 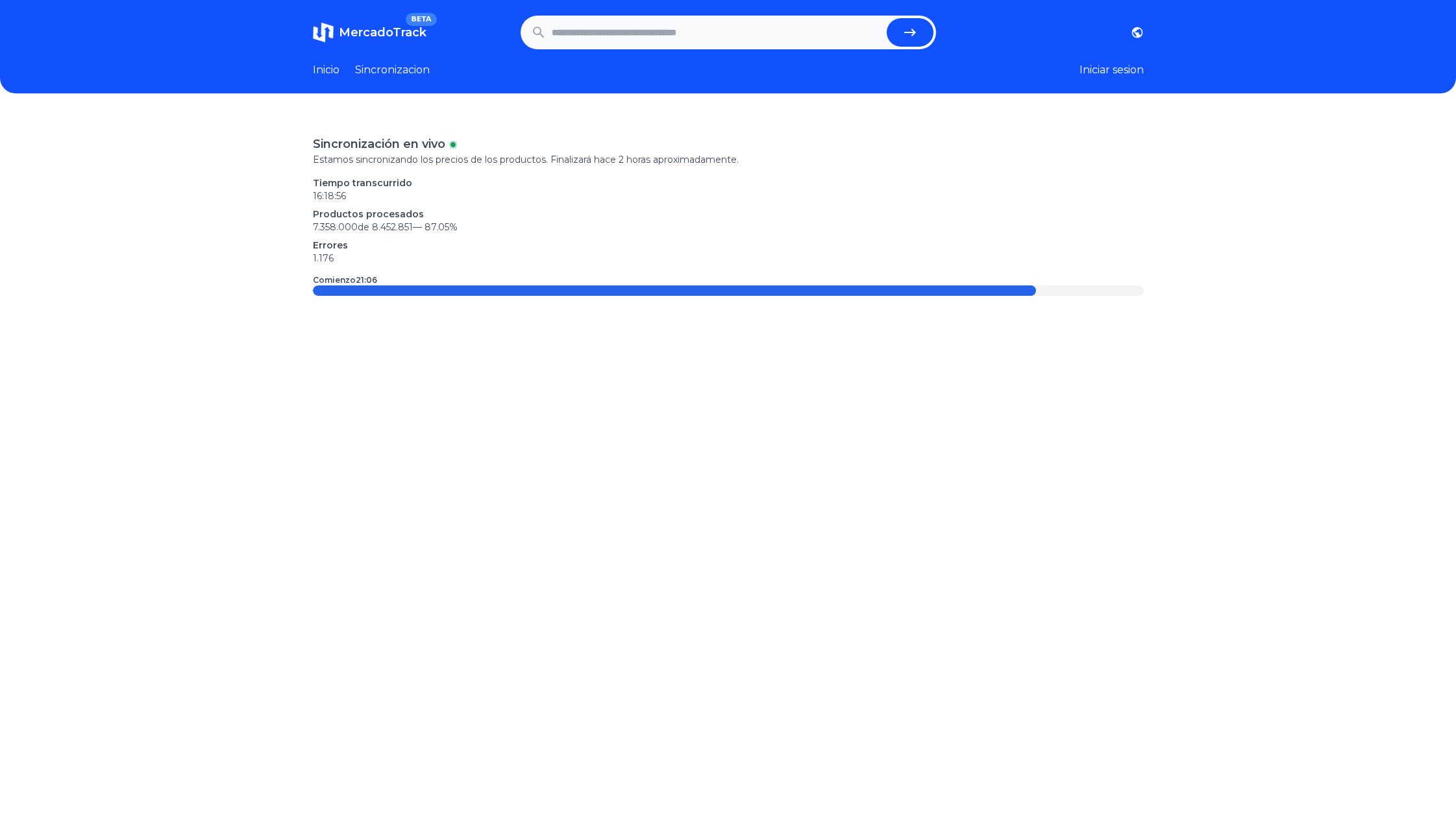 I want to click on p: Comienzo, so click(x=344, y=280).